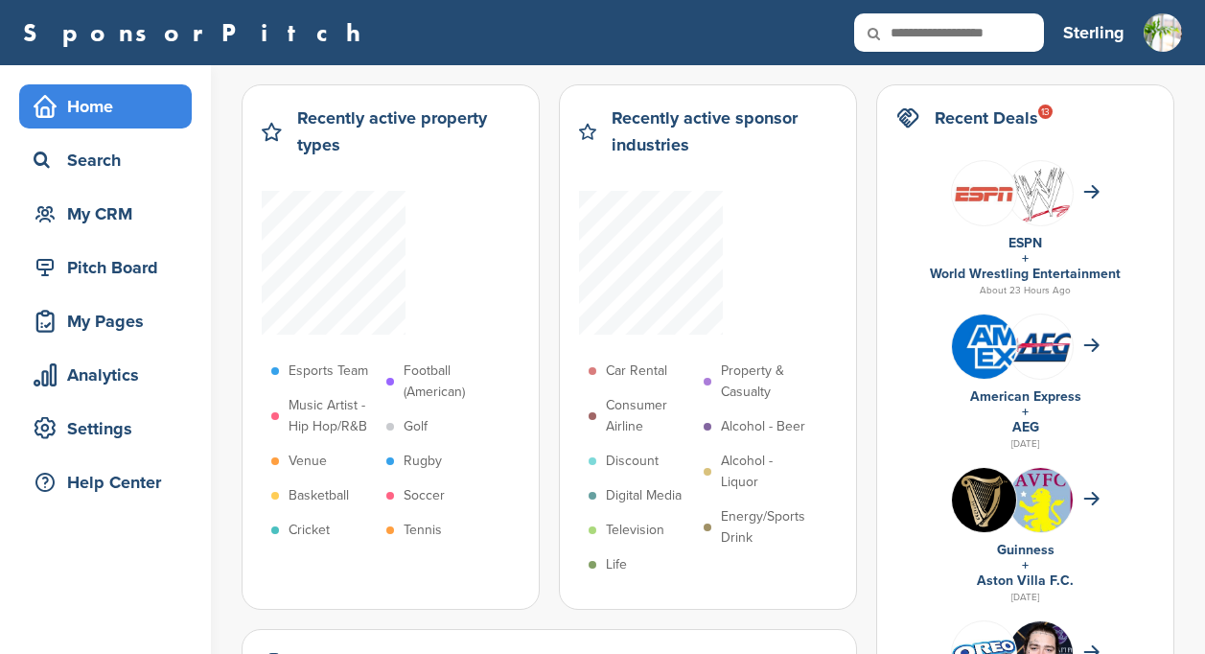 This screenshot has width=1205, height=654. Describe the element at coordinates (105, 375) in the screenshot. I see `a: Analytics` at that location.